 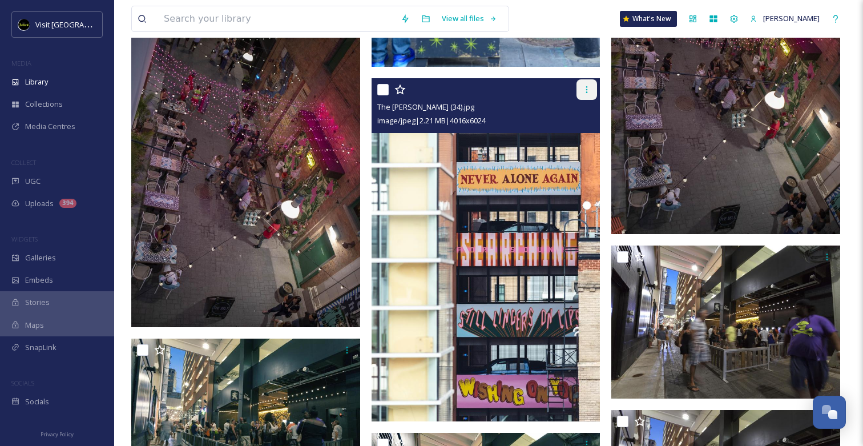 I want to click on span: MEDIA, so click(x=21, y=63).